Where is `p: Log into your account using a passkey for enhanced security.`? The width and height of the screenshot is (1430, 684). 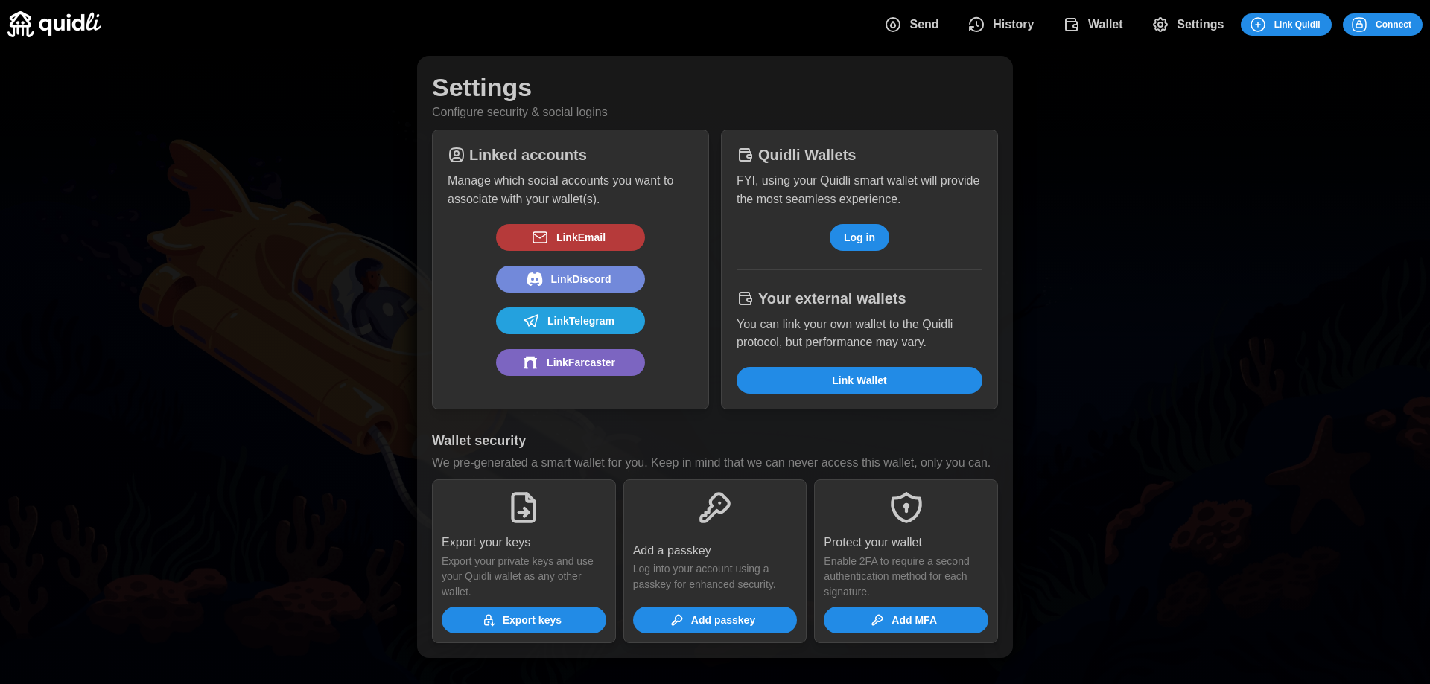
p: Log into your account using a passkey for enhanced security. is located at coordinates (715, 576).